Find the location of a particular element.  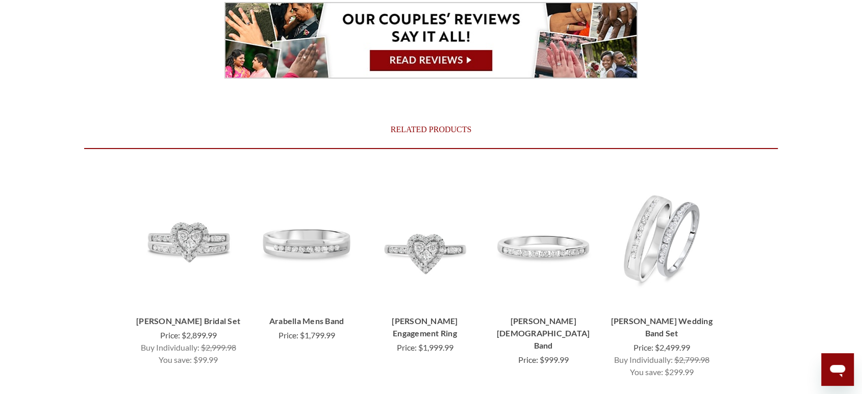

img: Photo of Darla 7/8 CT. T.W. Diamond Heart Cluster Bridal Set 10K White Gold [BR563W-C000] is located at coordinates (188, 239).